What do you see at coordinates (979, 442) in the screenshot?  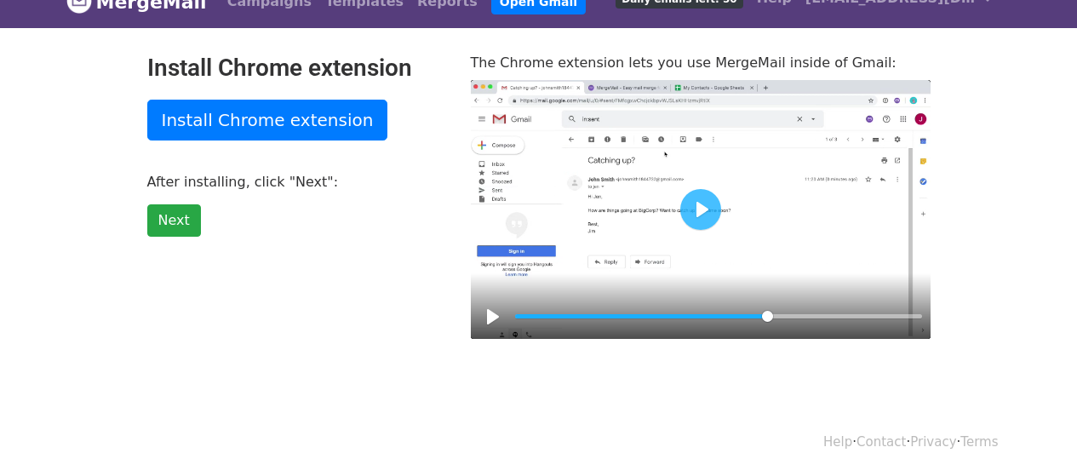 I see `a: Terms` at bounding box center [979, 442].